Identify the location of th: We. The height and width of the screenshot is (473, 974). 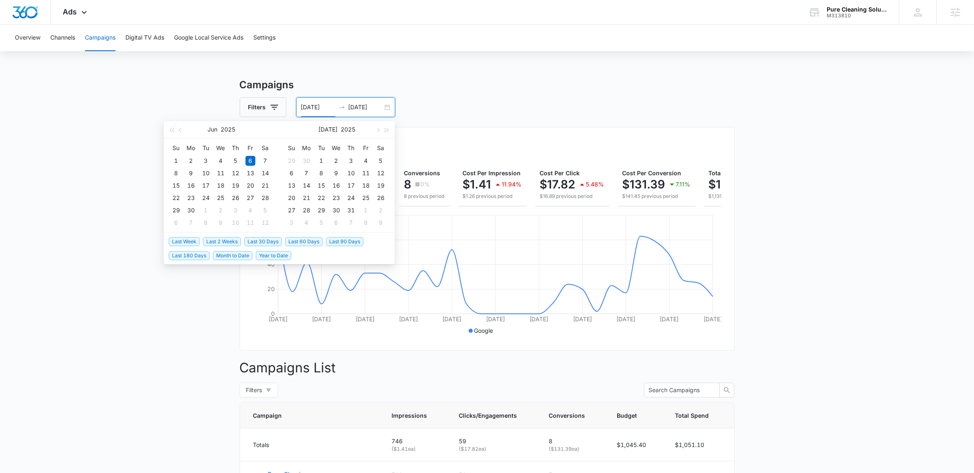
(336, 148).